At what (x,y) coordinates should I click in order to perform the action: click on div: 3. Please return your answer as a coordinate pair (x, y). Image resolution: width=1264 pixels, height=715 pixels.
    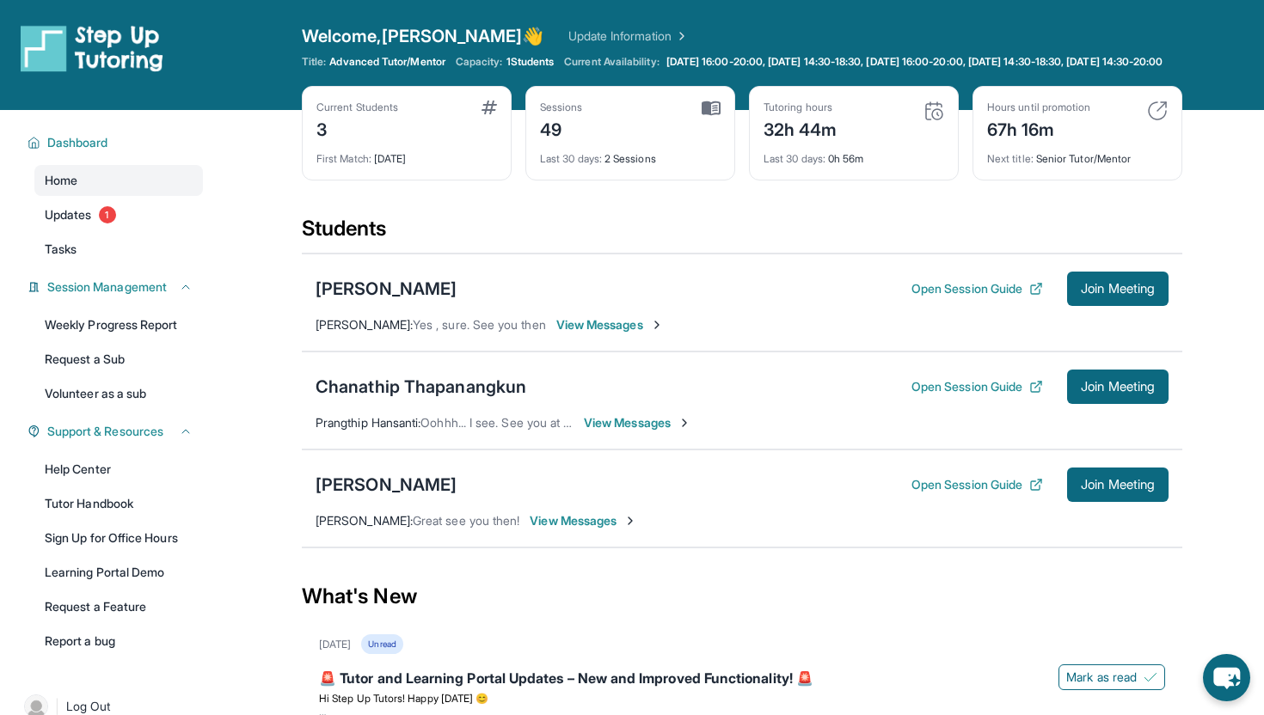
    Looking at the image, I should click on (357, 128).